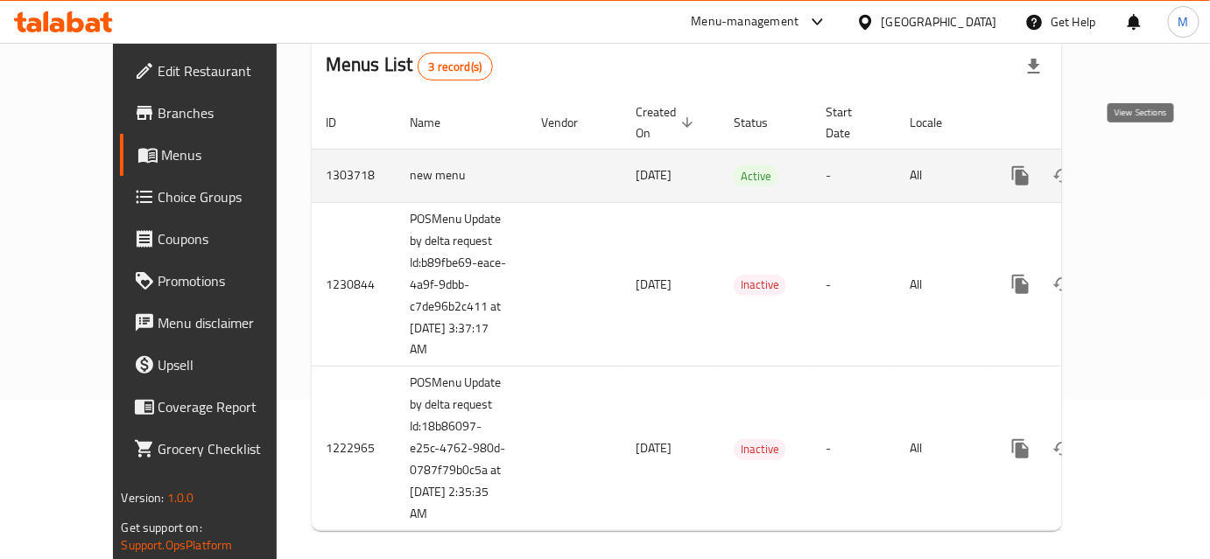 This screenshot has width=1210, height=559. What do you see at coordinates (231, 155) in the screenshot?
I see `span: Menus` at bounding box center [231, 155].